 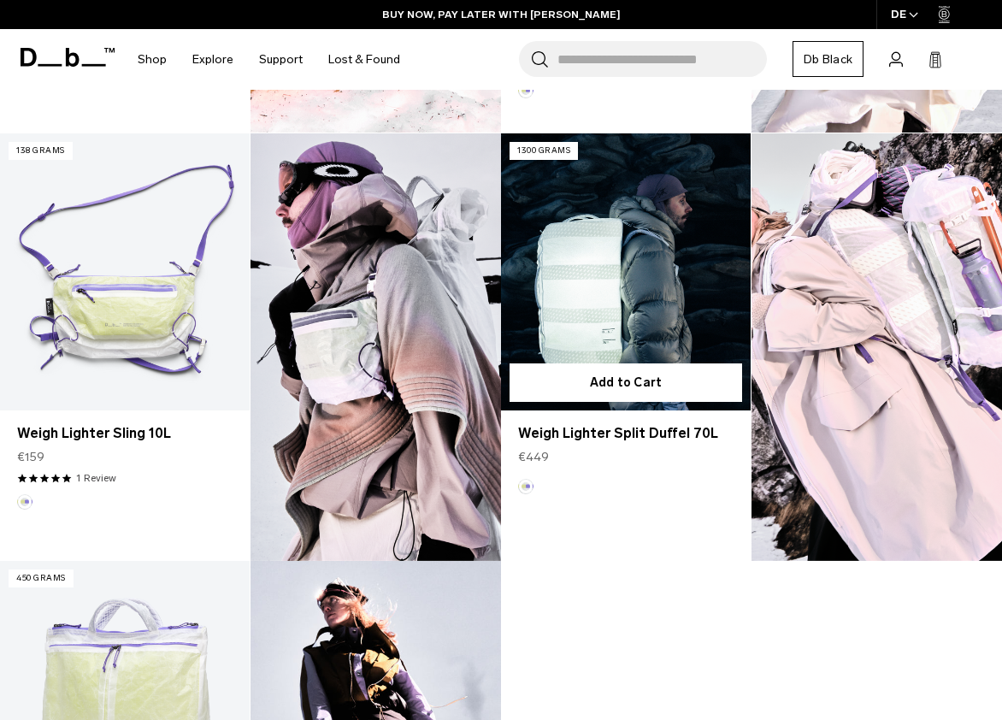 What do you see at coordinates (626, 382) in the screenshot?
I see `button: Add to Cart` at bounding box center [626, 382].